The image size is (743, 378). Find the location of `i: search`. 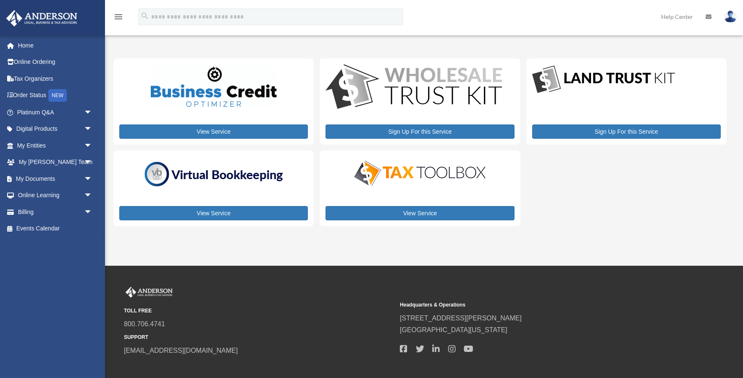

i: search is located at coordinates (145, 16).